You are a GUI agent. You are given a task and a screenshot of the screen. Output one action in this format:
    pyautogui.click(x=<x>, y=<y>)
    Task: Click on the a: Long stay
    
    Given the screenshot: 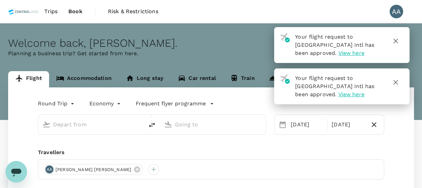 What is the action you would take?
    pyautogui.click(x=144, y=79)
    